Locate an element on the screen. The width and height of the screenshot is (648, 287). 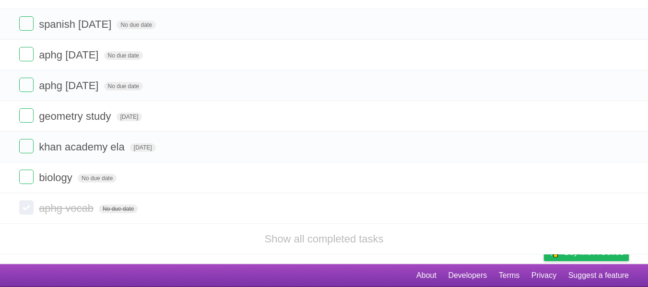
span: geometry study is located at coordinates (76, 116).